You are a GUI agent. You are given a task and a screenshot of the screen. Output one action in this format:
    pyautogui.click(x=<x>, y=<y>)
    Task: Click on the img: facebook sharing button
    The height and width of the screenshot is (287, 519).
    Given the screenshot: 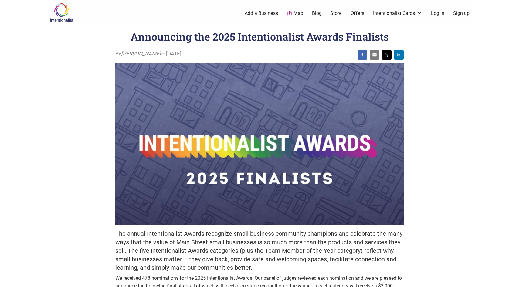 What is the action you would take?
    pyautogui.click(x=362, y=55)
    